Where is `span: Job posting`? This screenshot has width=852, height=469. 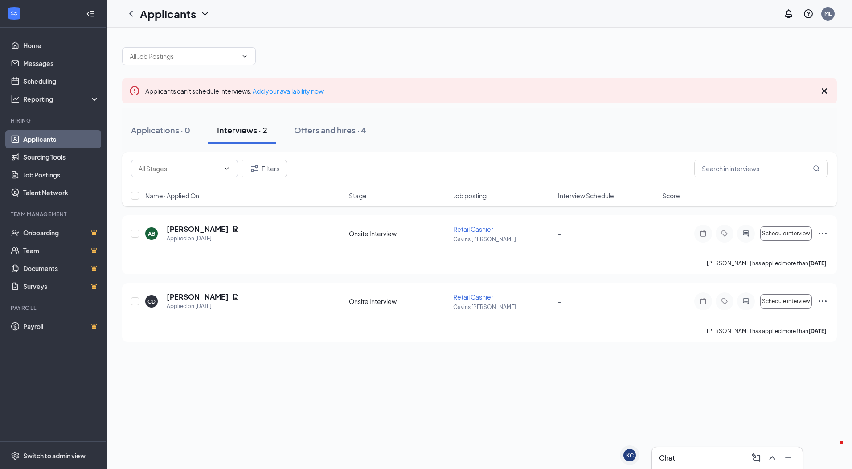 span: Job posting is located at coordinates (469, 196).